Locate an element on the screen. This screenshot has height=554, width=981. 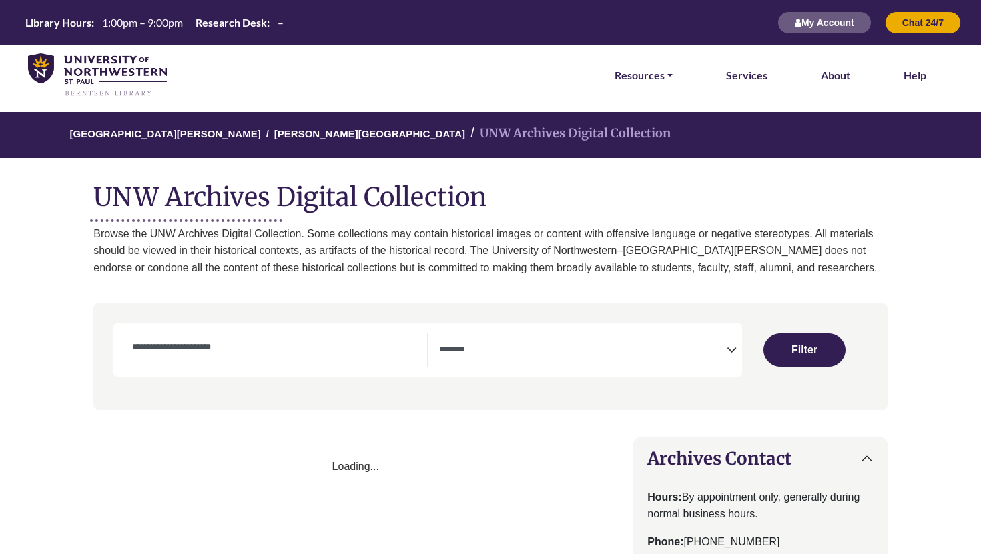
li: UNW Archives Digital Collection is located at coordinates (568, 133).